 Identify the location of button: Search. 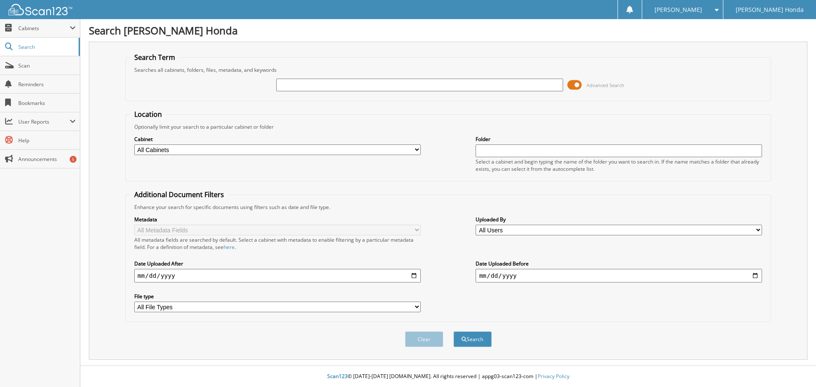
(473, 339).